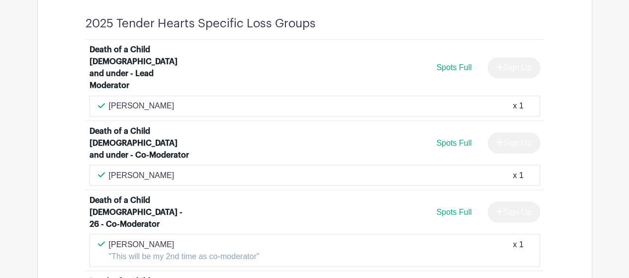 Image resolution: width=629 pixels, height=278 pixels. Describe the element at coordinates (184, 256) in the screenshot. I see `p: "This will be my 2nd time as co-moderator"` at that location.